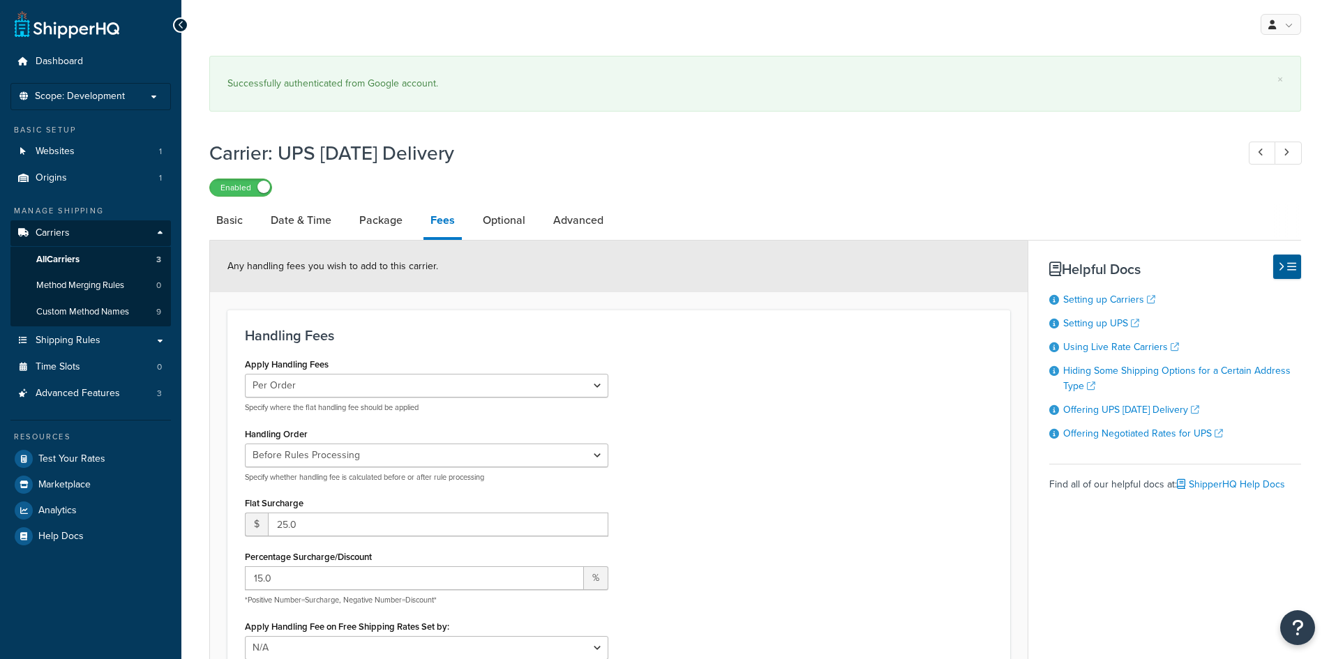  Describe the element at coordinates (91, 151) in the screenshot. I see `li: Websites` at that location.